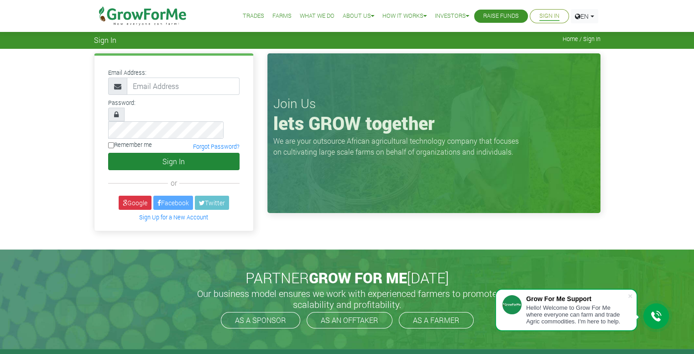  What do you see at coordinates (173, 217) in the screenshot?
I see `a: Sign Up for a New Account` at bounding box center [173, 217].